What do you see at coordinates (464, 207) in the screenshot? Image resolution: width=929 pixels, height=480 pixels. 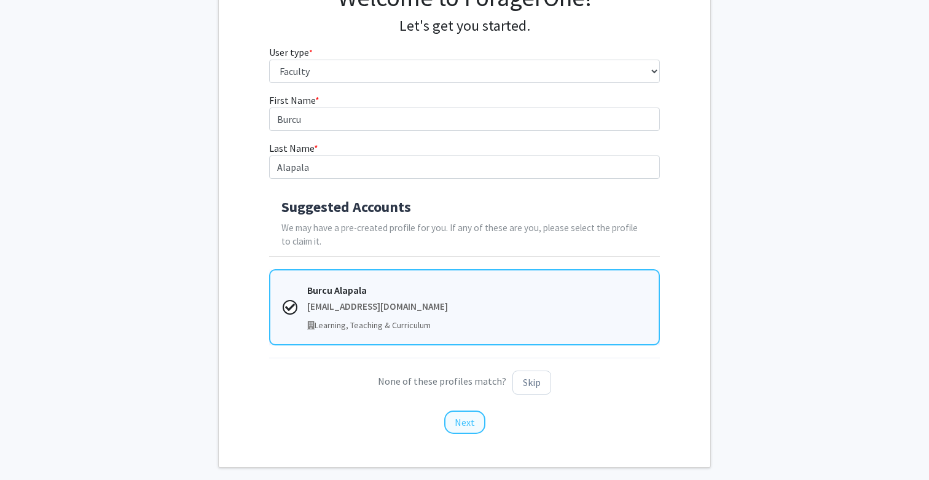 I see `h4: Suggested Accounts` at bounding box center [464, 207].